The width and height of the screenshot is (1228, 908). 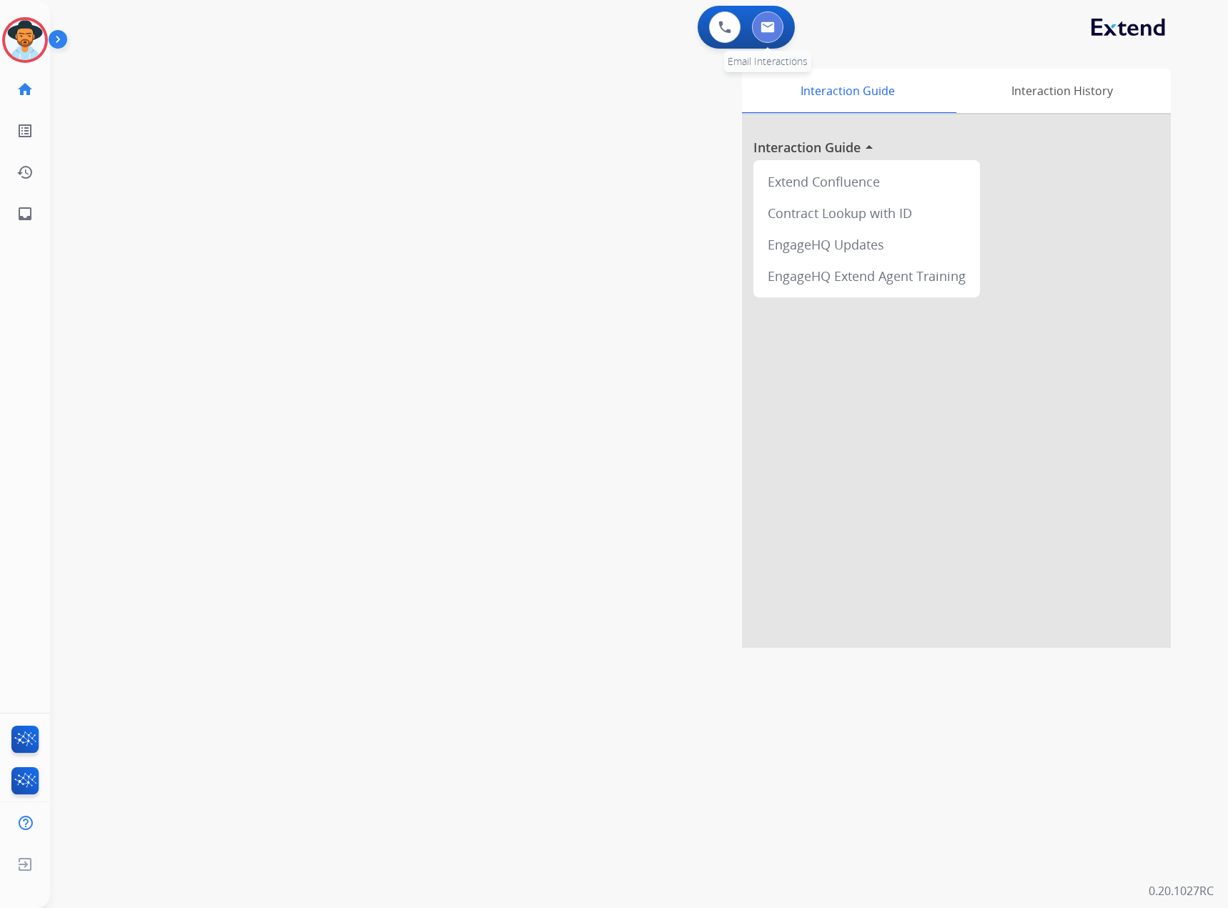 What do you see at coordinates (1181, 890) in the screenshot?
I see `p: 0.20.1027RC` at bounding box center [1181, 890].